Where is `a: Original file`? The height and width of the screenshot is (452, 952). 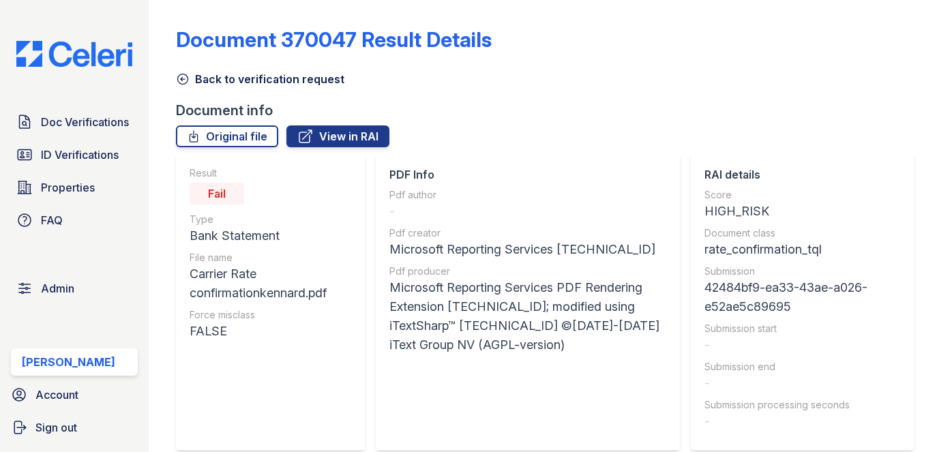
a: Original file is located at coordinates (227, 136).